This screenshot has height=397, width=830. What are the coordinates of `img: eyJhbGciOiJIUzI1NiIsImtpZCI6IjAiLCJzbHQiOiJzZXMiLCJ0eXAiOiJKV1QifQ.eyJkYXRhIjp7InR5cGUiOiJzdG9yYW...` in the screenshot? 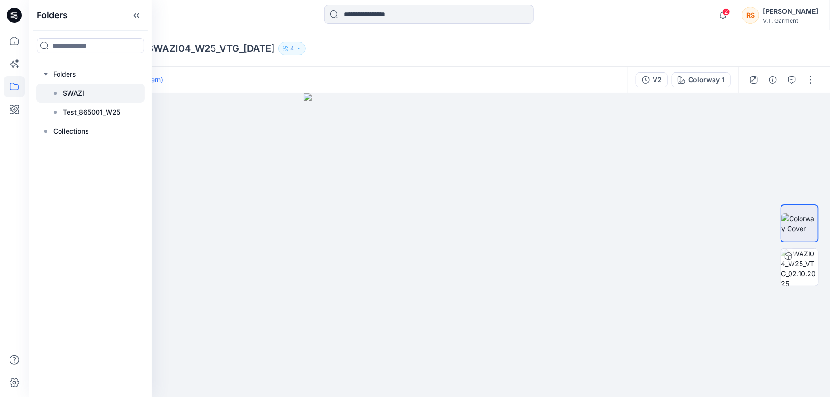 It's located at (430, 245).